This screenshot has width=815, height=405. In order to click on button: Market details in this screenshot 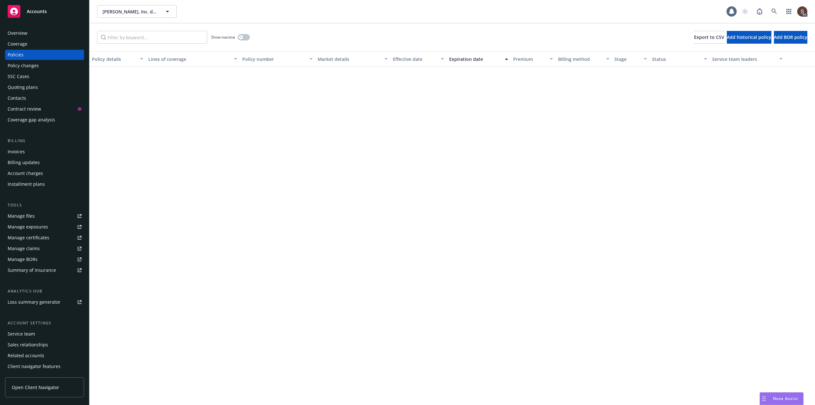, I will do `click(353, 59)`.